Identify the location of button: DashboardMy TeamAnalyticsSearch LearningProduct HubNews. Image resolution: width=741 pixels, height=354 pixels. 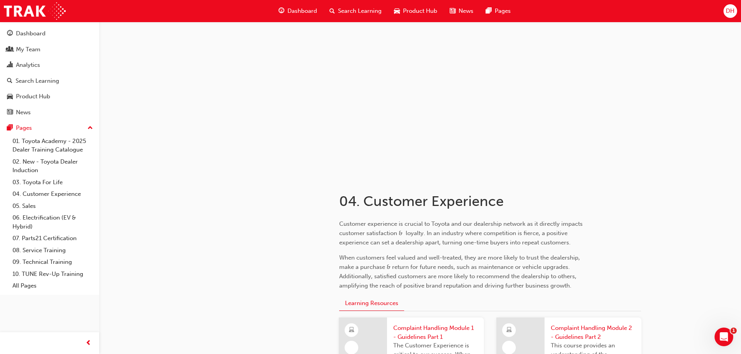
(49, 73).